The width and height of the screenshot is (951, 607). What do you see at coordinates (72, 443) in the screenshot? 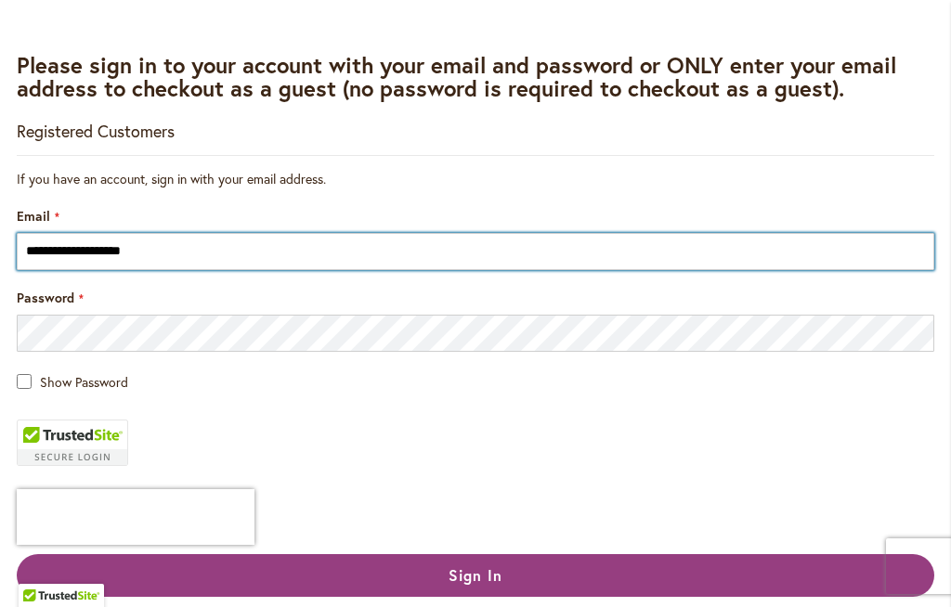
I see `div: TrustedSite Certified` at bounding box center [72, 443].